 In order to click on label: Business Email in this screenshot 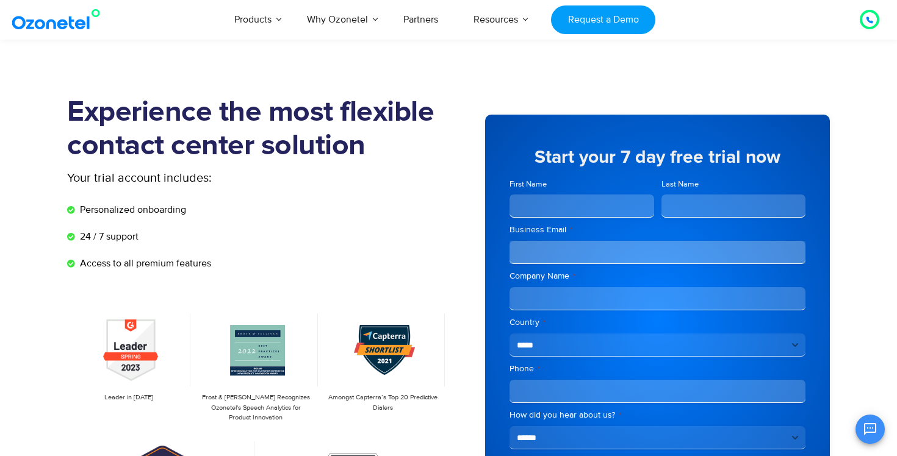, I will do `click(657, 230)`.